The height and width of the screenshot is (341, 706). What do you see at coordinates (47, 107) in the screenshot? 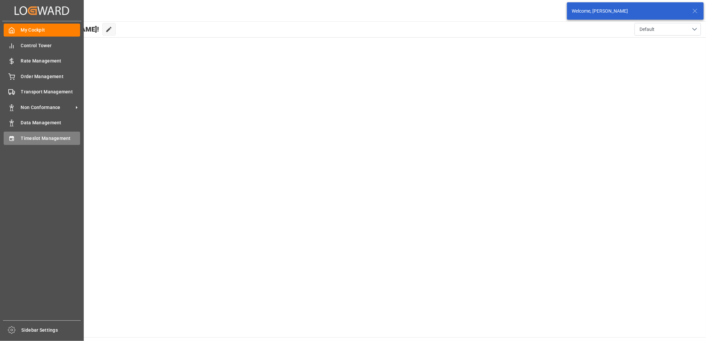
I see `span: Non Conformance` at bounding box center [47, 107].